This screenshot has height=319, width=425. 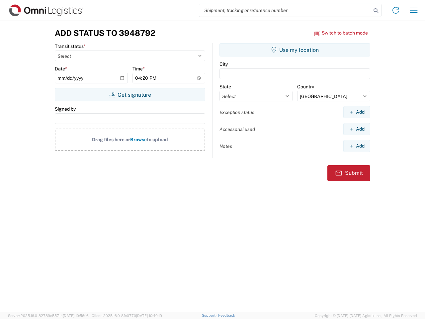 What do you see at coordinates (305, 87) in the screenshot?
I see `label: Country` at bounding box center [305, 87].